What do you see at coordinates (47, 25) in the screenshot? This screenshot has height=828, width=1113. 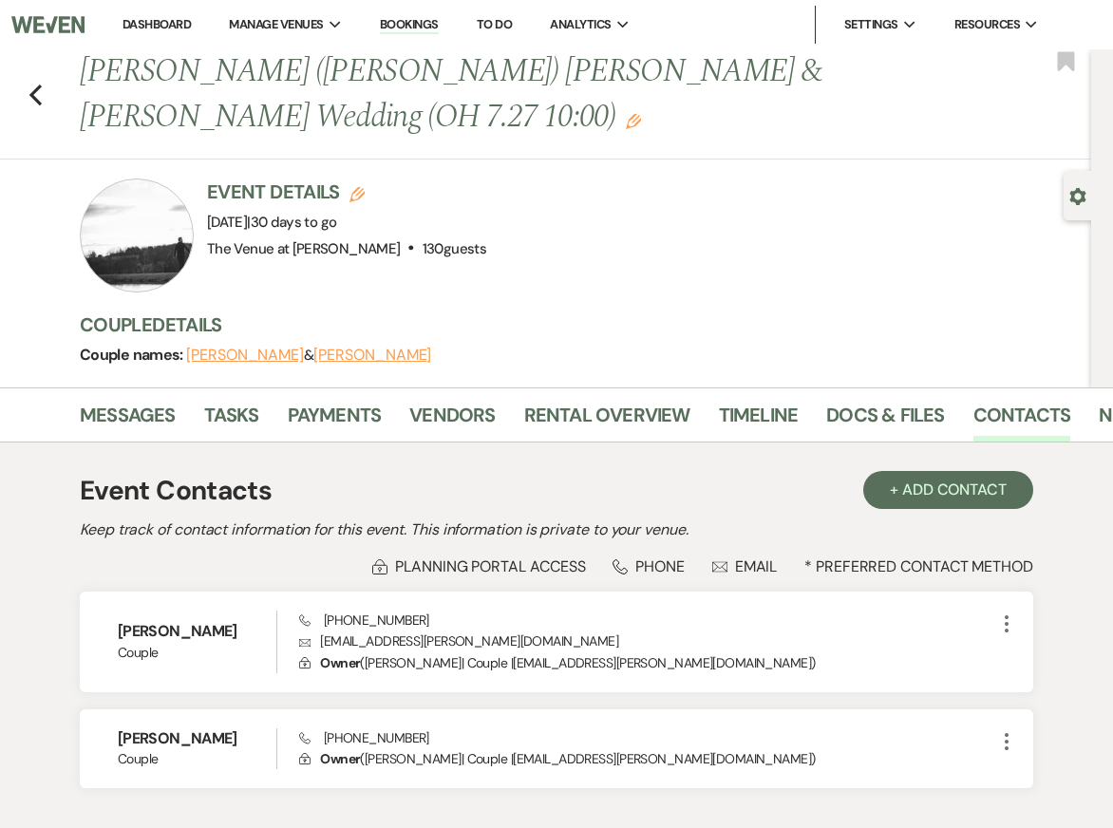 I see `img: Weven Logo` at bounding box center [47, 25].